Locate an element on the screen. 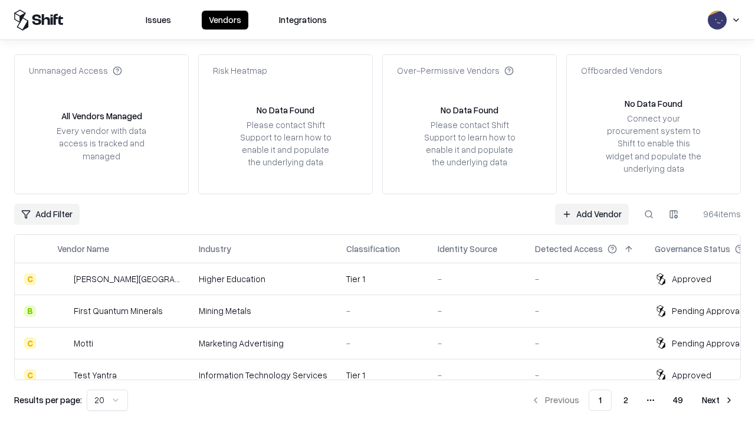 The height and width of the screenshot is (425, 755). a: Add Vendor is located at coordinates (592, 214).